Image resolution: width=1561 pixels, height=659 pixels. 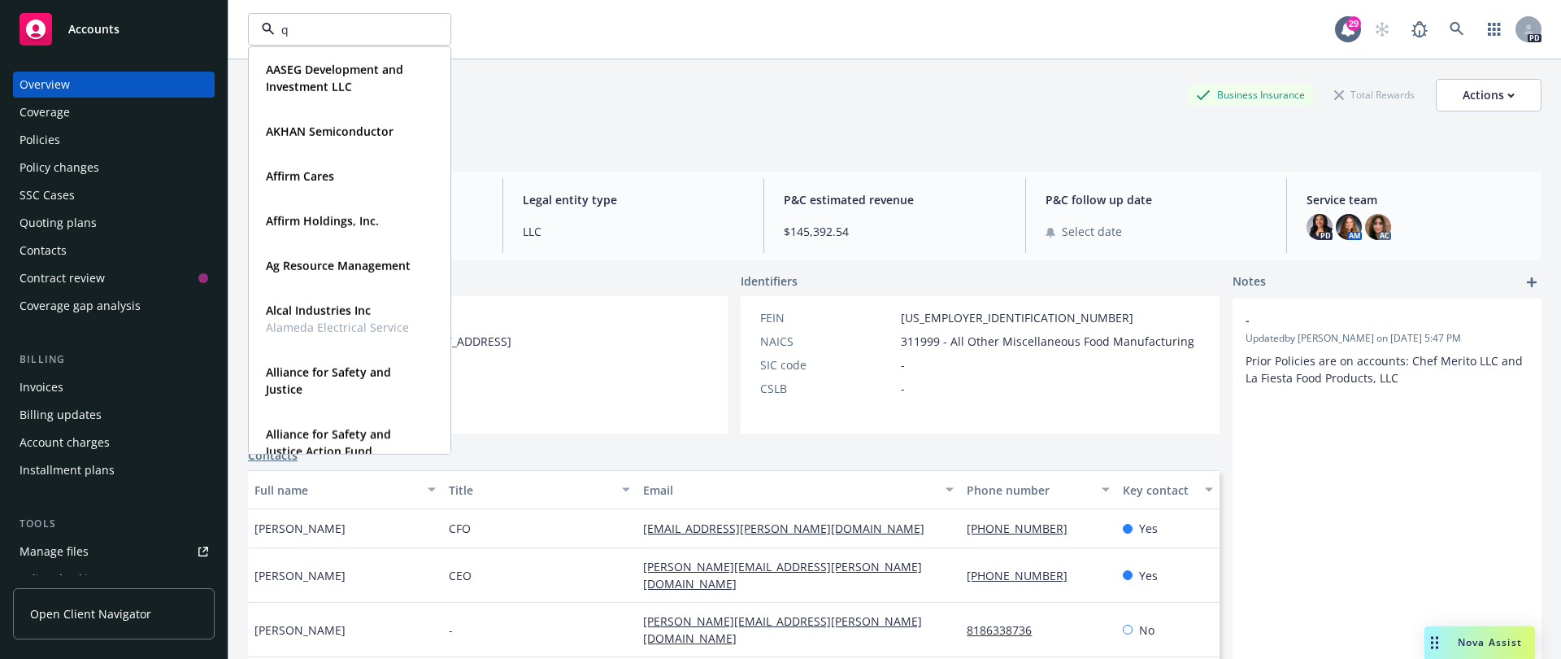 What do you see at coordinates (1435, 642) in the screenshot?
I see `div: Drag to move` at bounding box center [1435, 642].